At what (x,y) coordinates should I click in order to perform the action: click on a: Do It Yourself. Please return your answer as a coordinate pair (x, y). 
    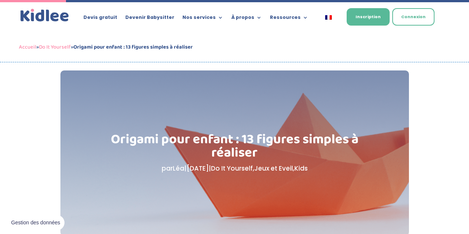
    Looking at the image, I should click on (232, 168).